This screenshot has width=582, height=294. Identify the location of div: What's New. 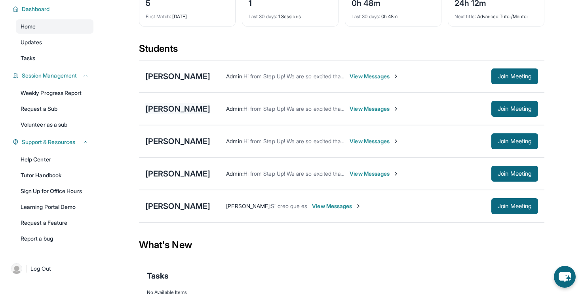
(342, 245).